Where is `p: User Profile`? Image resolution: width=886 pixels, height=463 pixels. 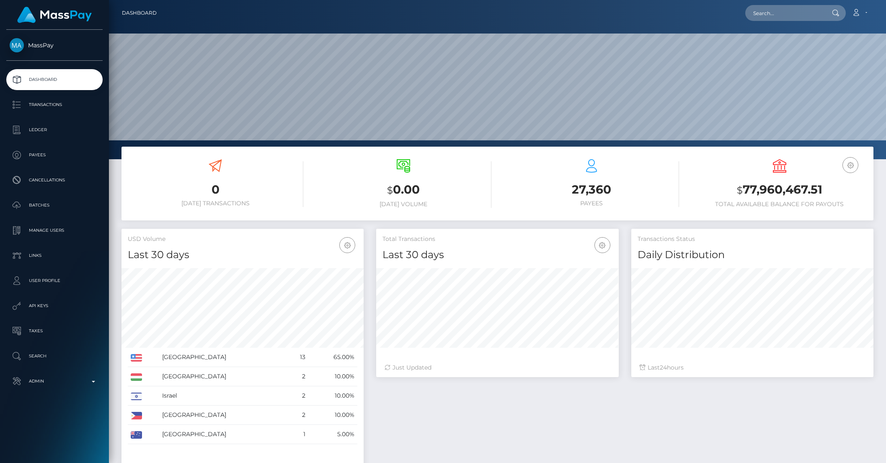 p: User Profile is located at coordinates (54, 281).